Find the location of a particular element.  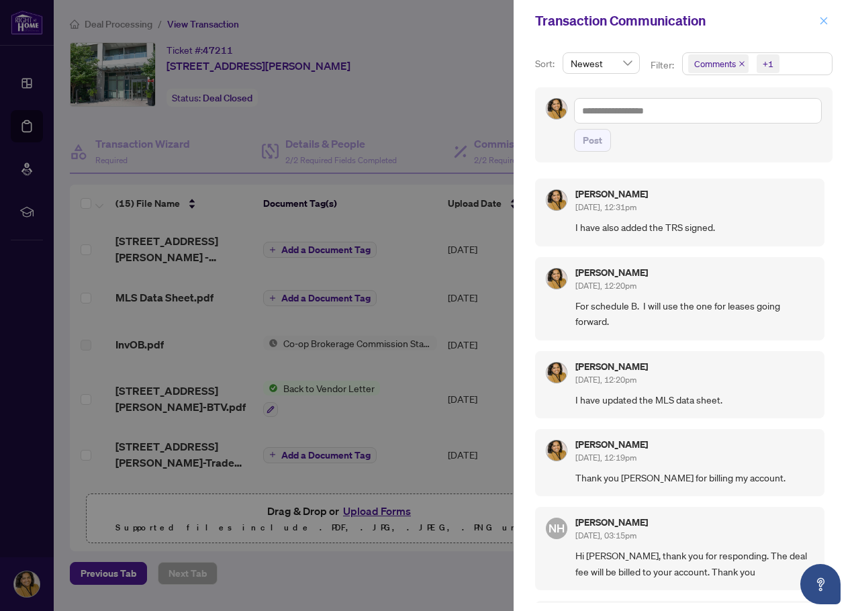

span: I have updated the MLS data sheet. is located at coordinates (694, 399).